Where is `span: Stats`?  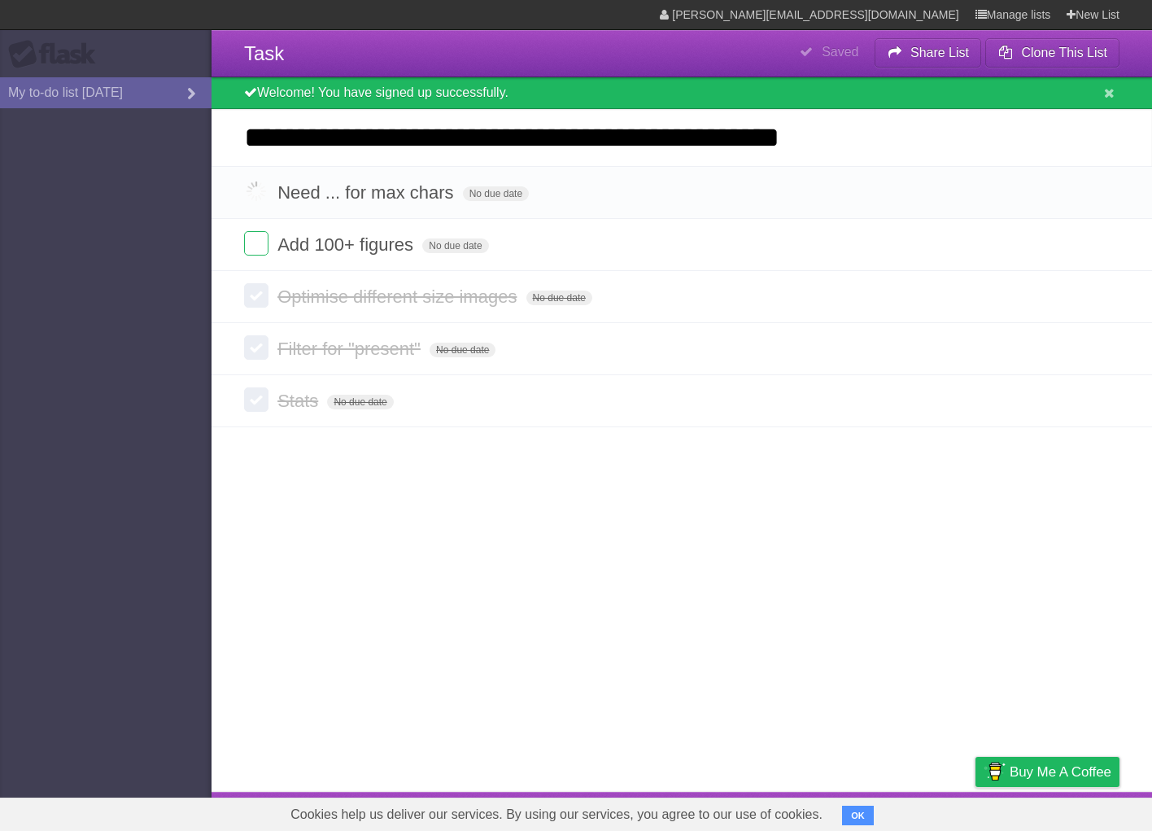
span: Stats is located at coordinates (299, 400).